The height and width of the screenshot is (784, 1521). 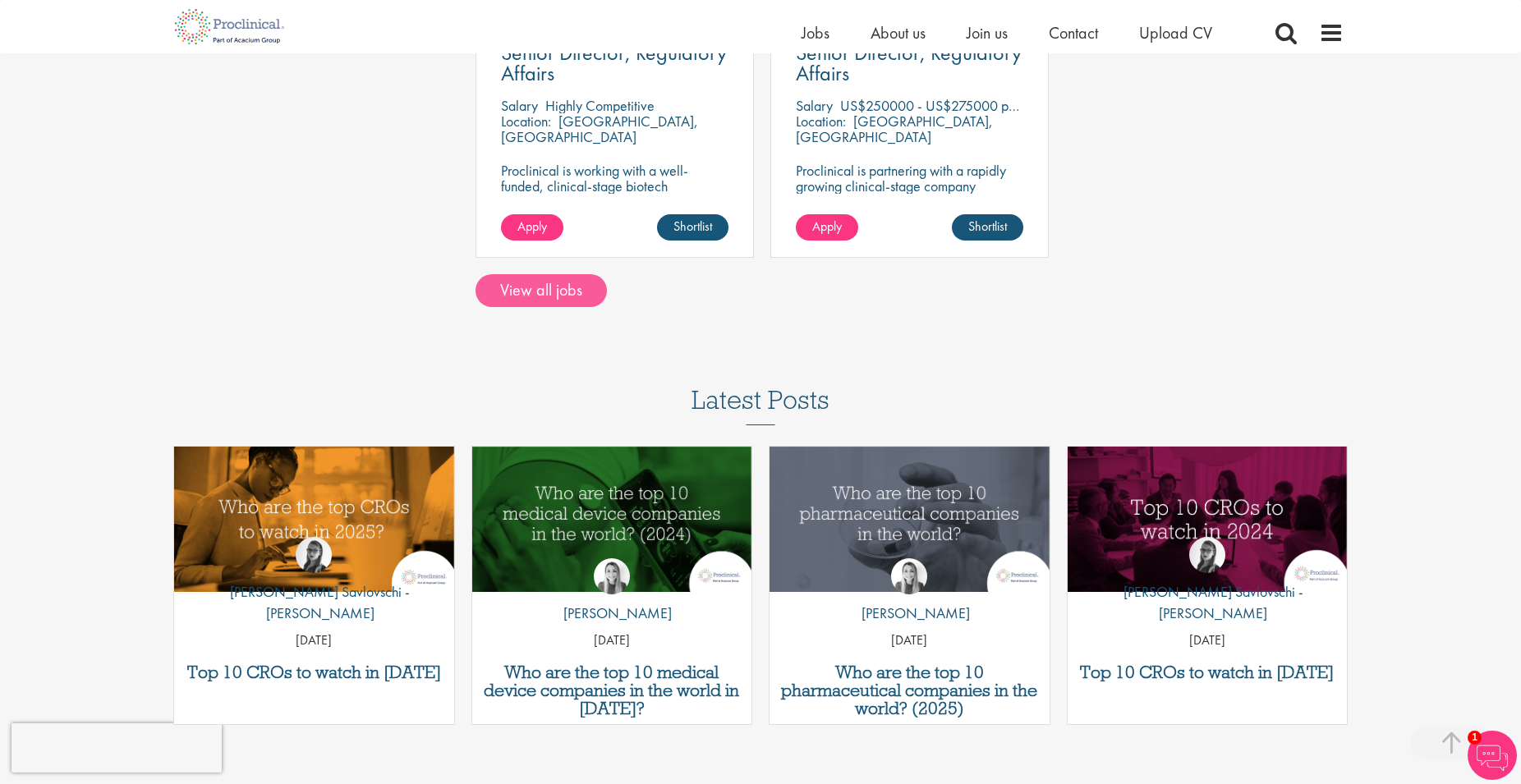 I want to click on img: Top 10 Medical Device Companies 2024, so click(x=612, y=519).